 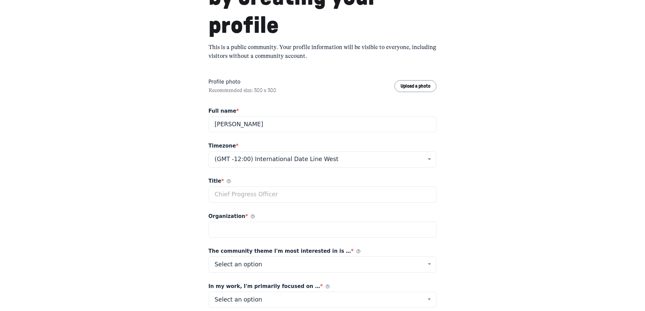 What do you see at coordinates (416, 86) in the screenshot?
I see `button: Upload a photo` at bounding box center [416, 86].